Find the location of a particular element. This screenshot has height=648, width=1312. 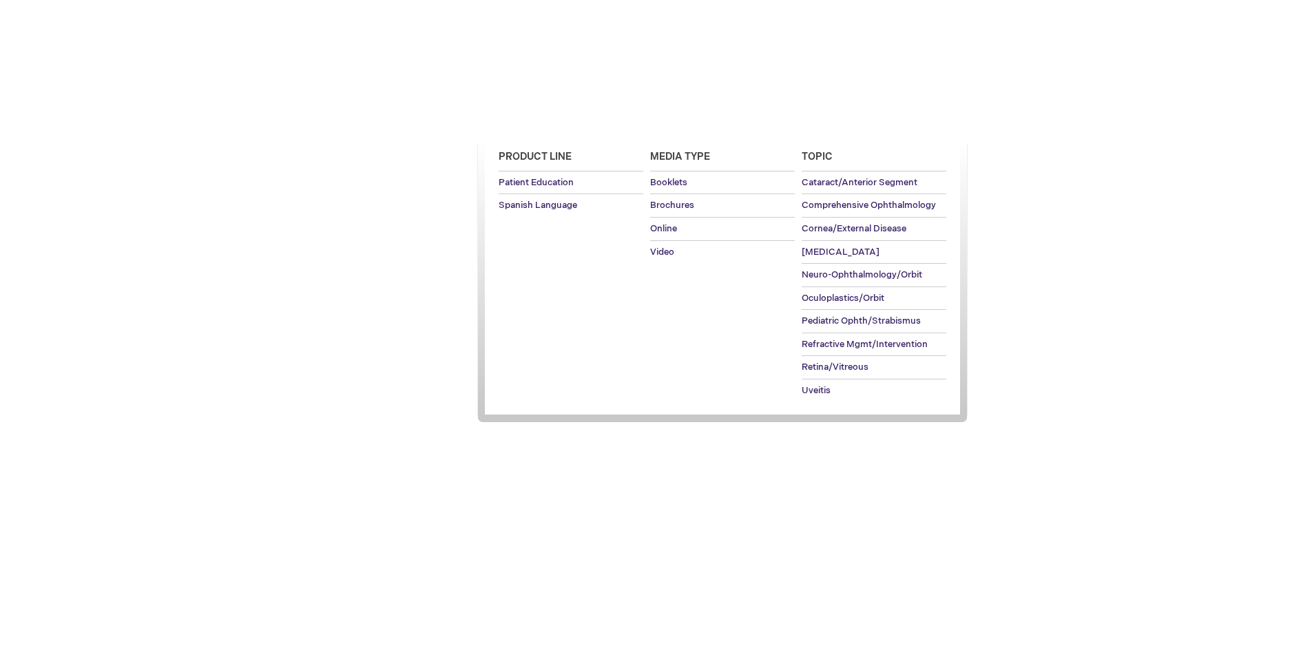

span: Oculoplastics/Orbit is located at coordinates (843, 298).